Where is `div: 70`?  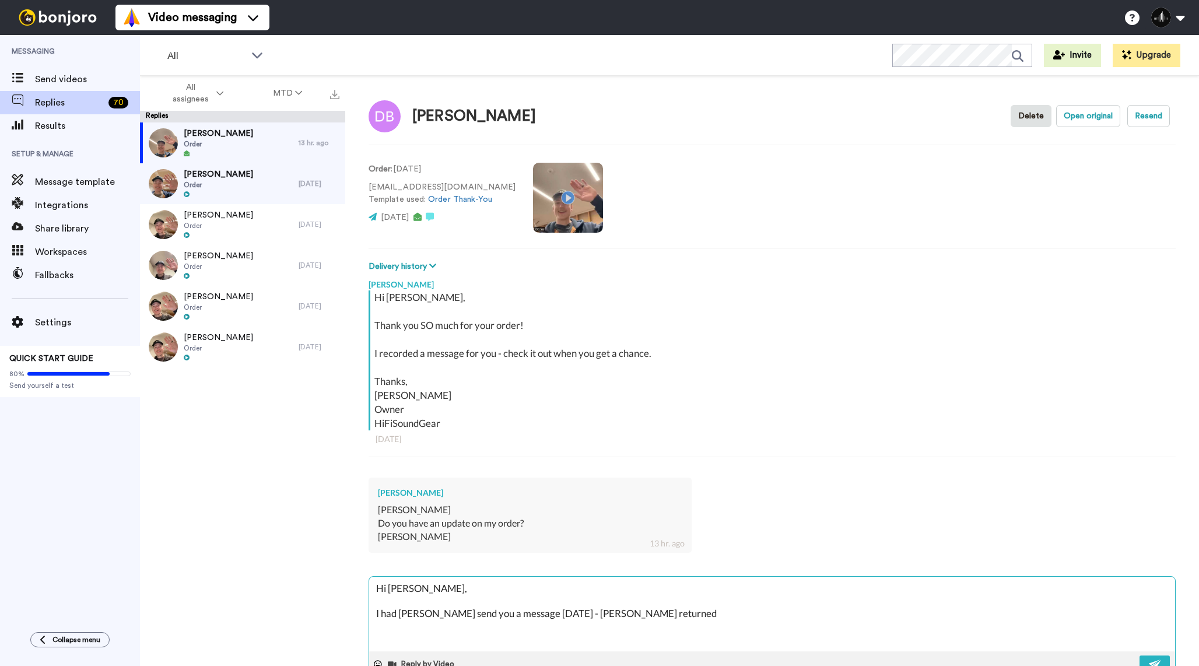 div: 70 is located at coordinates (118, 103).